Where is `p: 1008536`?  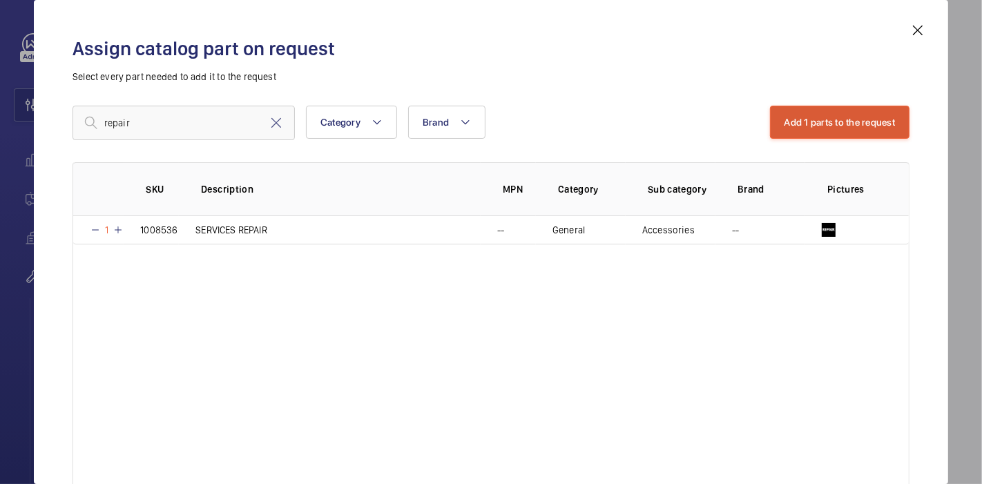 p: 1008536 is located at coordinates (159, 230).